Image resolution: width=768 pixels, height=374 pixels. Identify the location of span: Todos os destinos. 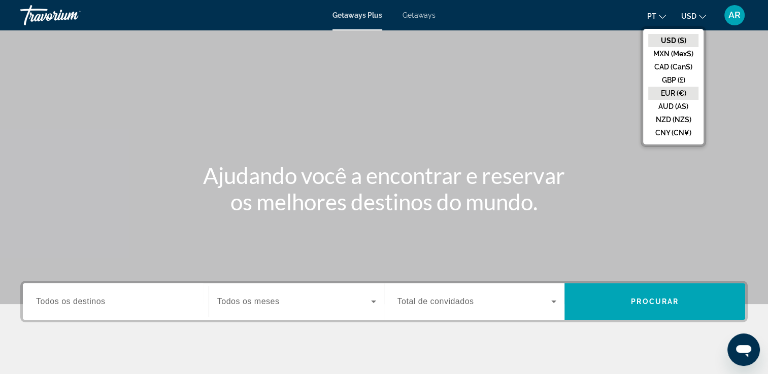
(71, 301).